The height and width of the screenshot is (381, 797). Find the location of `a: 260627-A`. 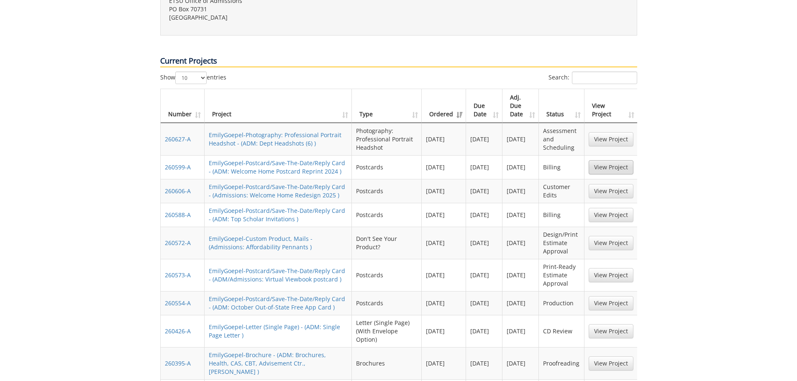

a: 260627-A is located at coordinates (178, 139).